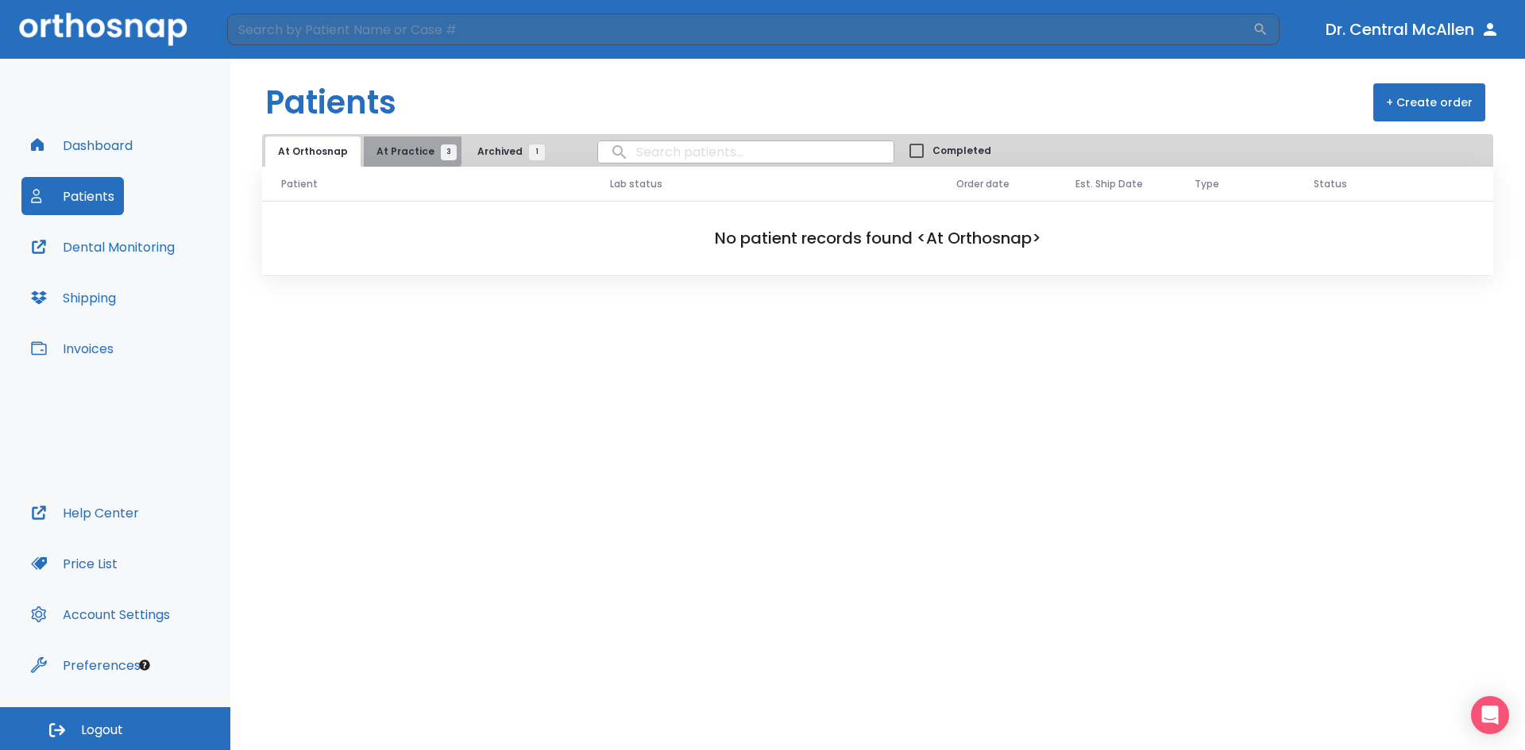  What do you see at coordinates (86, 666) in the screenshot?
I see `button: Preferences` at bounding box center [86, 666].